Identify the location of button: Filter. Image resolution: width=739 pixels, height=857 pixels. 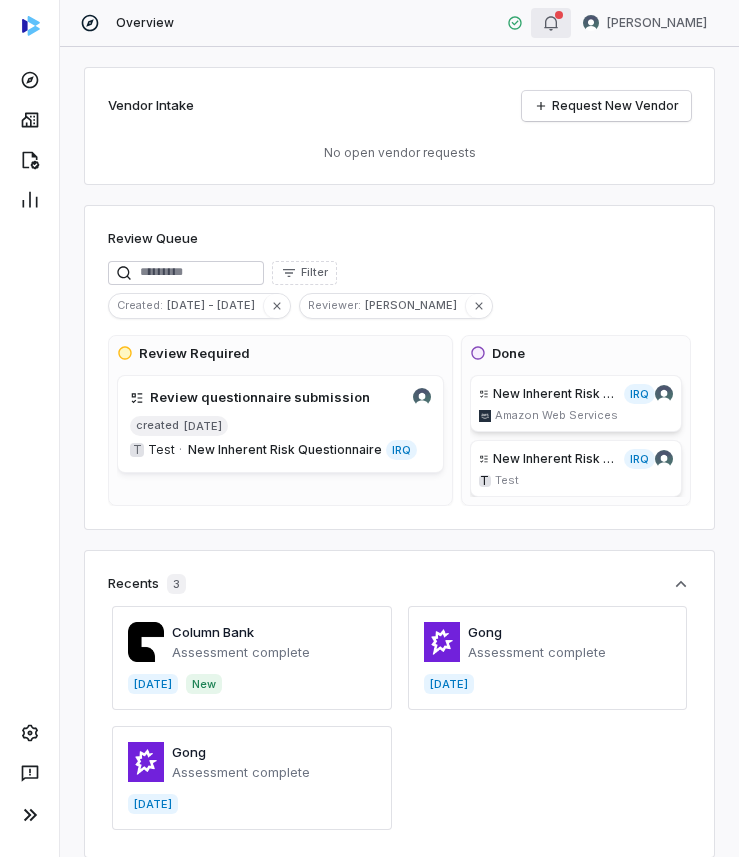
(304, 273).